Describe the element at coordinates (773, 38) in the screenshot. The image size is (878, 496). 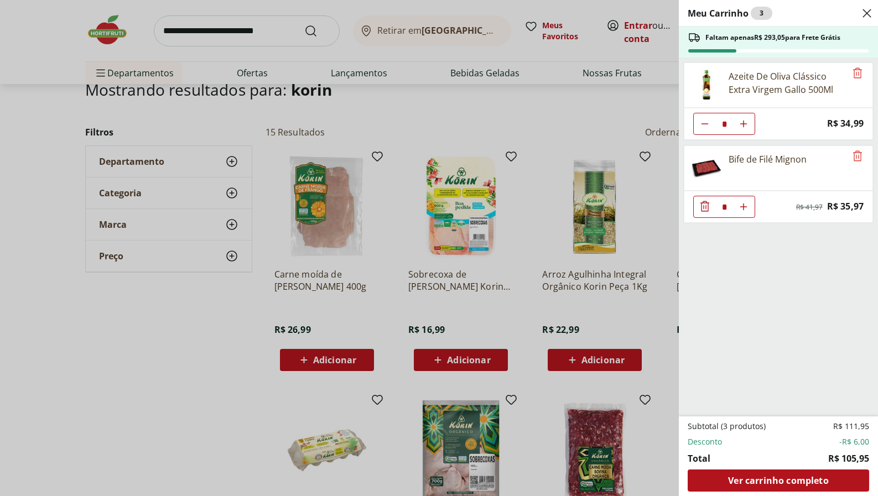
I see `span: Faltam apenas R$ 293,05 para Frete Grátis` at that location.